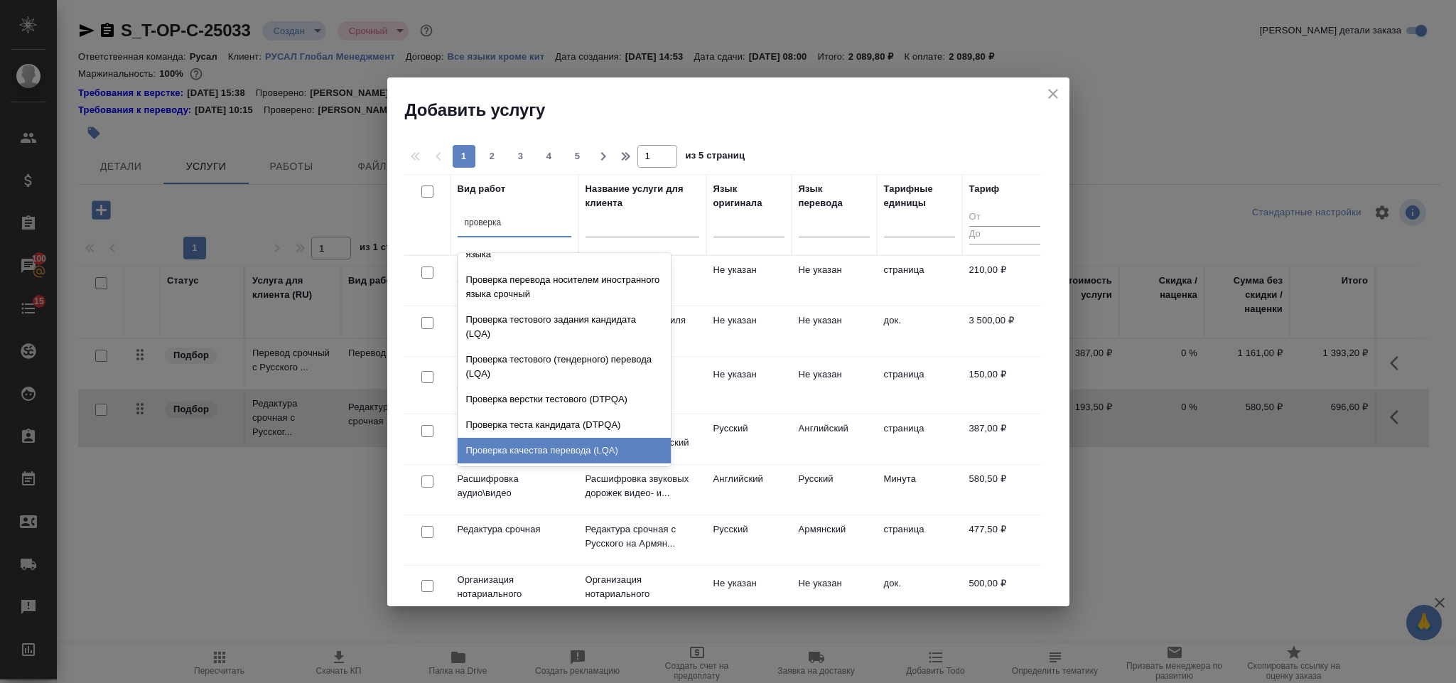 This screenshot has width=1456, height=683. I want to click on button: 4, so click(549, 156).